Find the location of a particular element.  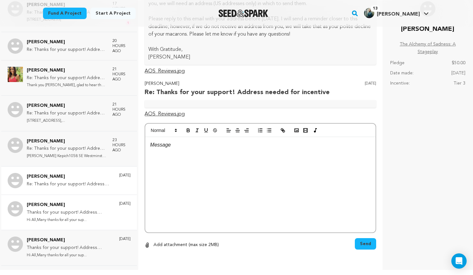

p: With Gratitude, is located at coordinates (260, 50).